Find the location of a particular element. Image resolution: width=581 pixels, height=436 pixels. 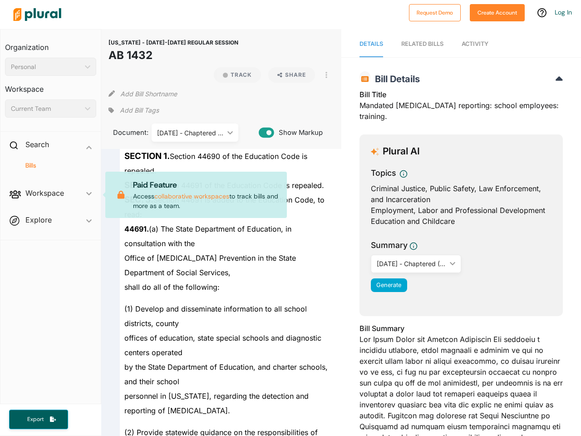

button: Create Account is located at coordinates (497, 13).